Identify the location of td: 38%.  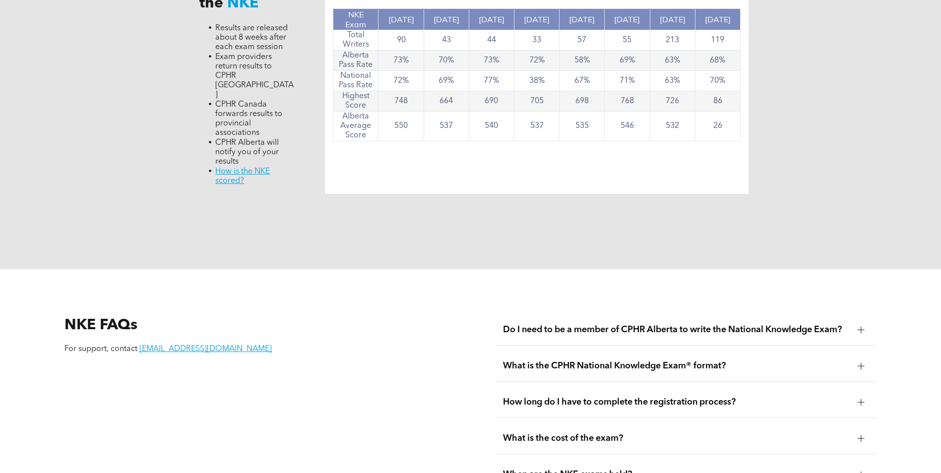
(537, 81).